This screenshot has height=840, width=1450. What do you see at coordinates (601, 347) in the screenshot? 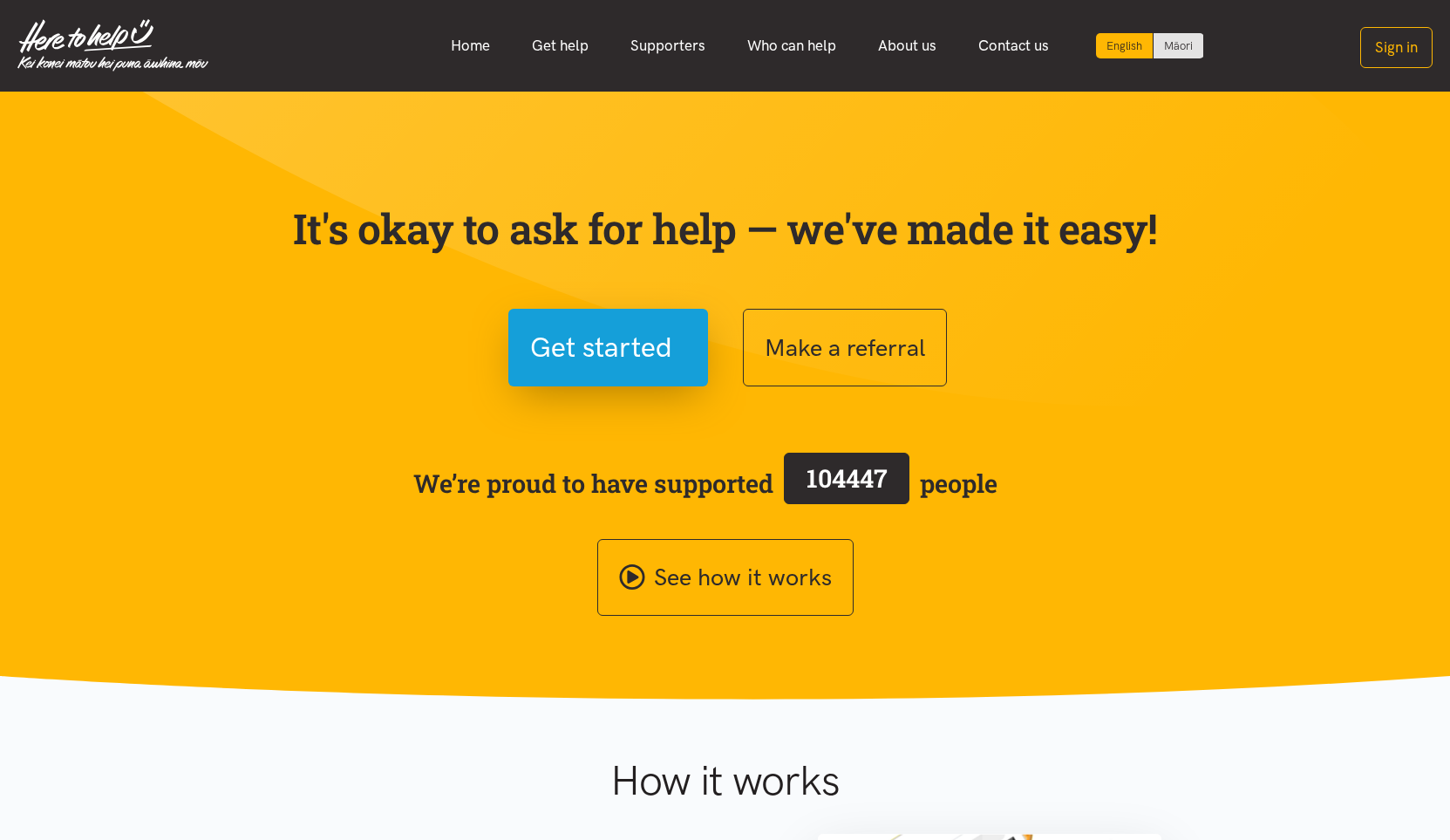
I see `span: Get started` at bounding box center [601, 347].